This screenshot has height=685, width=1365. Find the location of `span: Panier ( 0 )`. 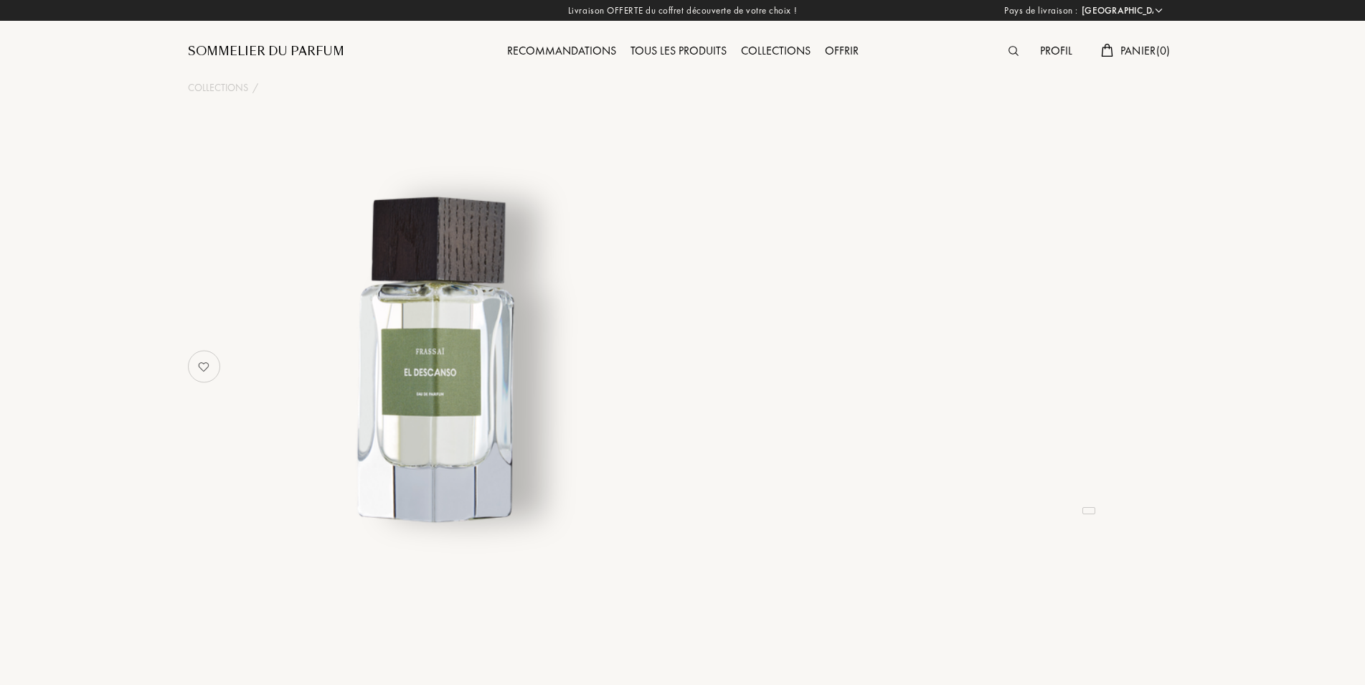

span: Panier ( 0 ) is located at coordinates (1146, 50).